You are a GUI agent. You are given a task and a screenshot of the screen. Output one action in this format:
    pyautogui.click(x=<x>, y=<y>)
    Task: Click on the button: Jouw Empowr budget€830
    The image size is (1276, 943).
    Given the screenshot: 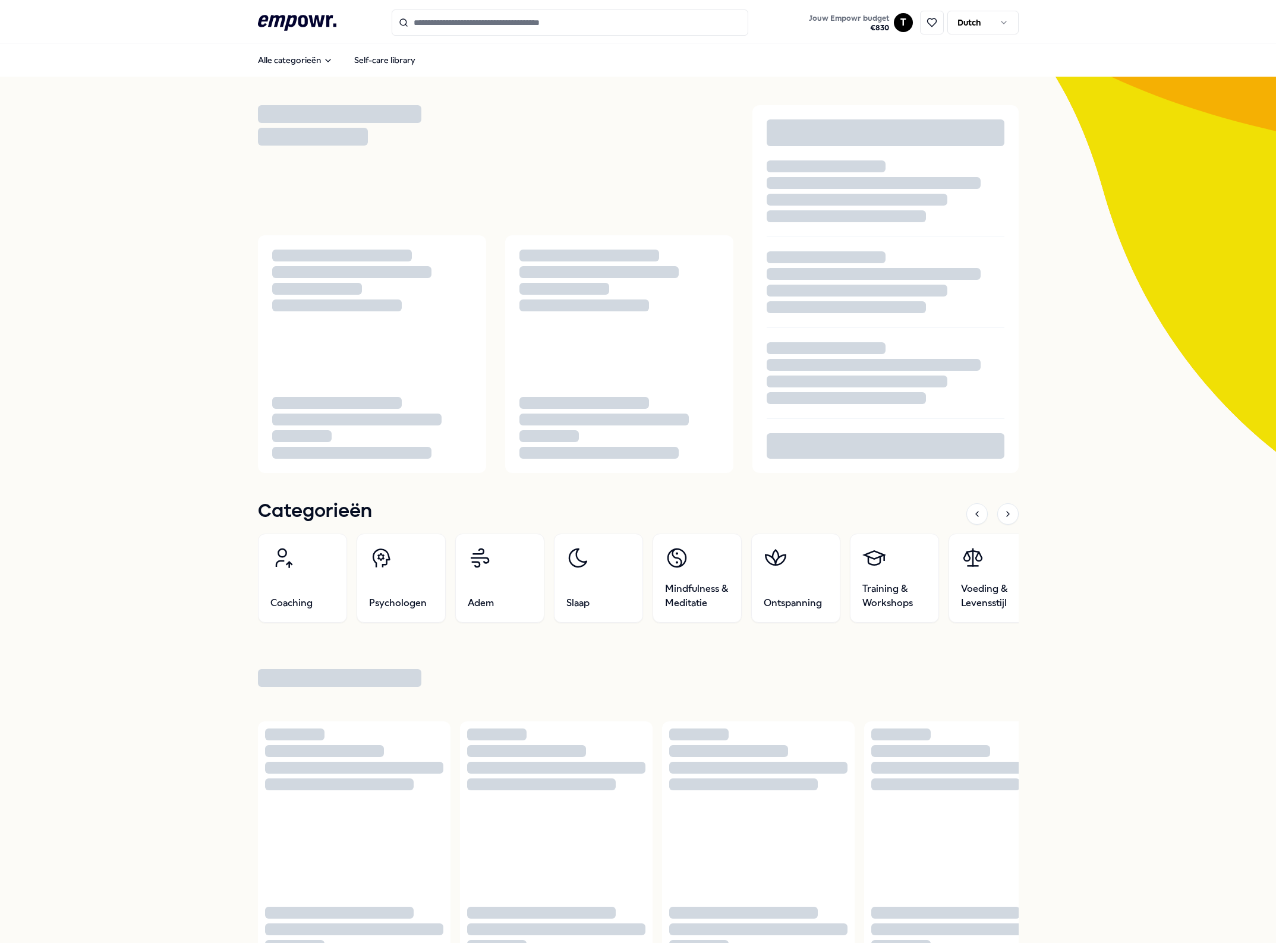 What is the action you would take?
    pyautogui.click(x=849, y=23)
    